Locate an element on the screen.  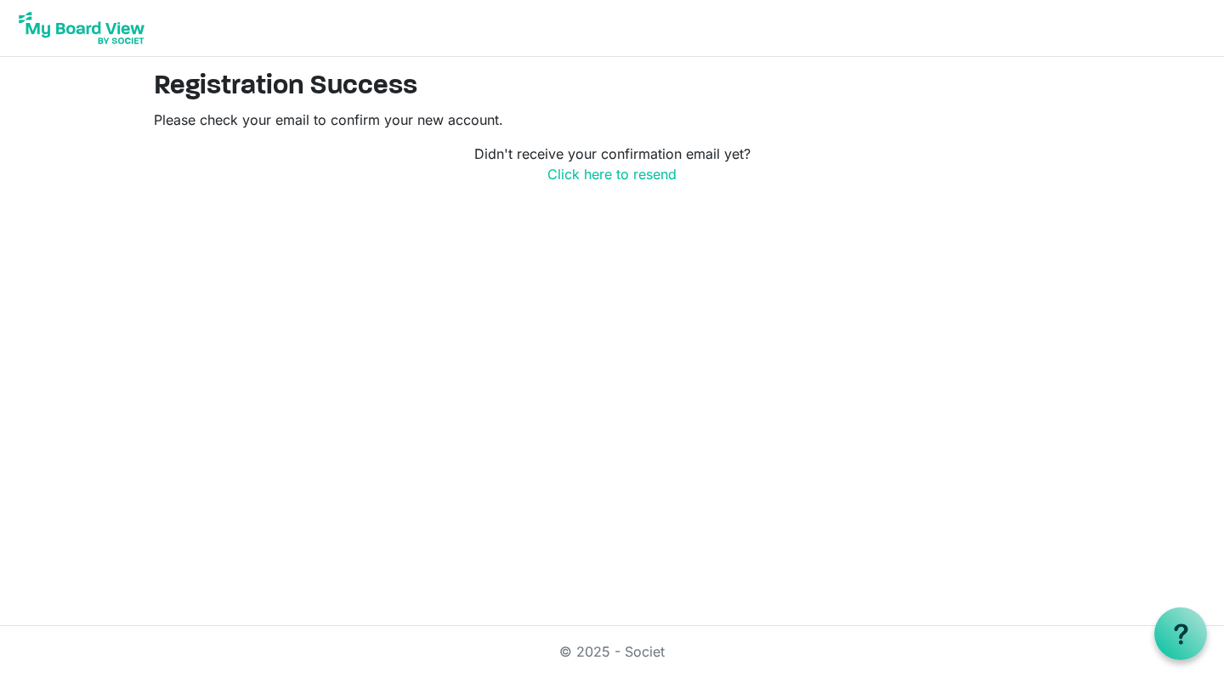
a: Click here to resend is located at coordinates (612, 174).